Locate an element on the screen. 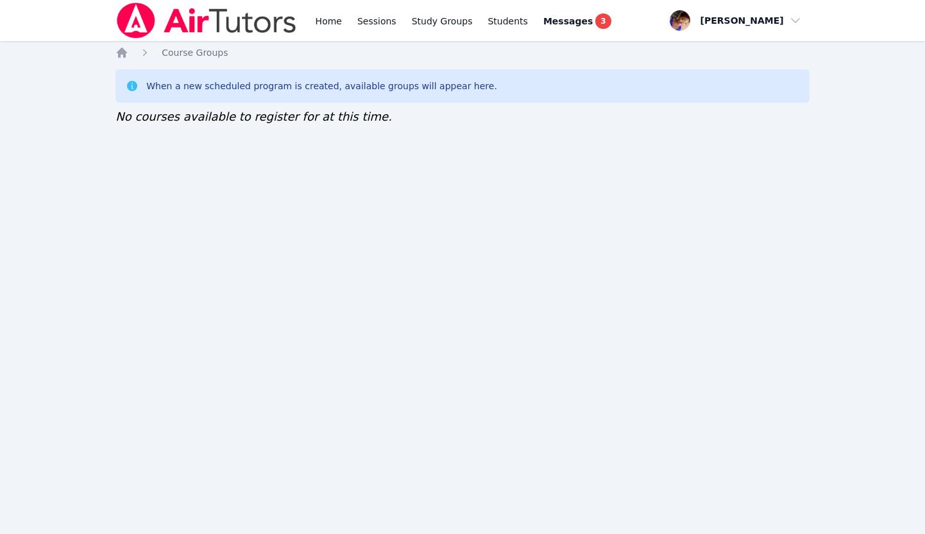 Image resolution: width=925 pixels, height=534 pixels. img: Air Tutors is located at coordinates (206, 21).